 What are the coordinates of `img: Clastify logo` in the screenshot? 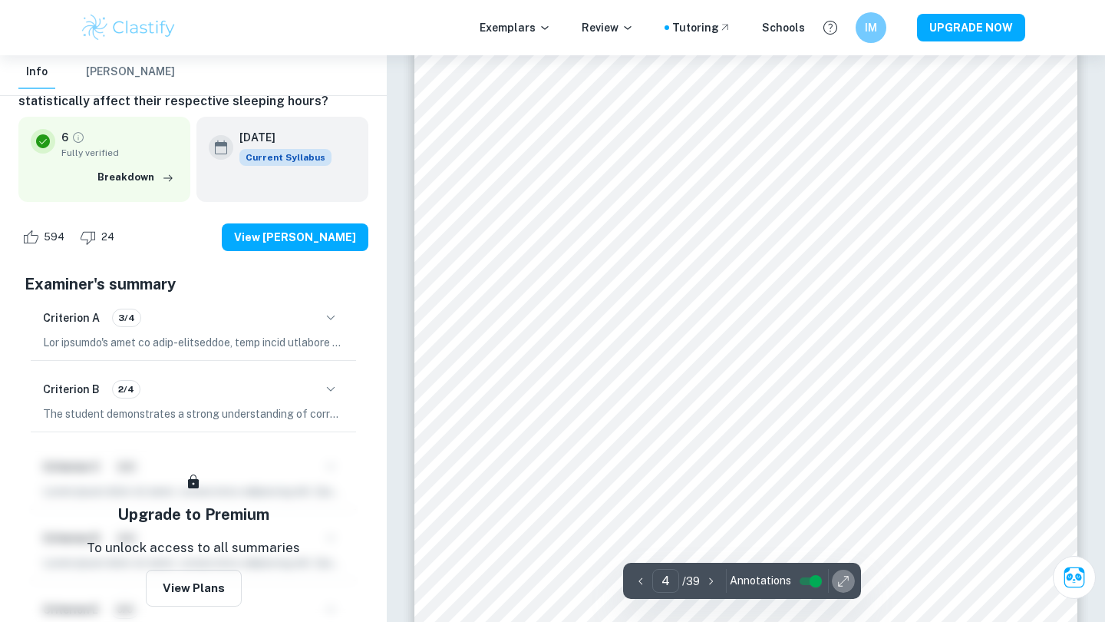 It's located at (128, 28).